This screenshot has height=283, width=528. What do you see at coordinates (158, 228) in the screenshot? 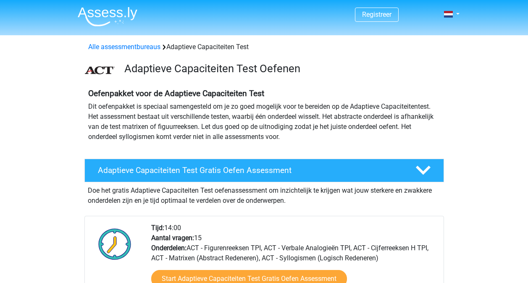
I see `b: Tijd:` at bounding box center [158, 228].